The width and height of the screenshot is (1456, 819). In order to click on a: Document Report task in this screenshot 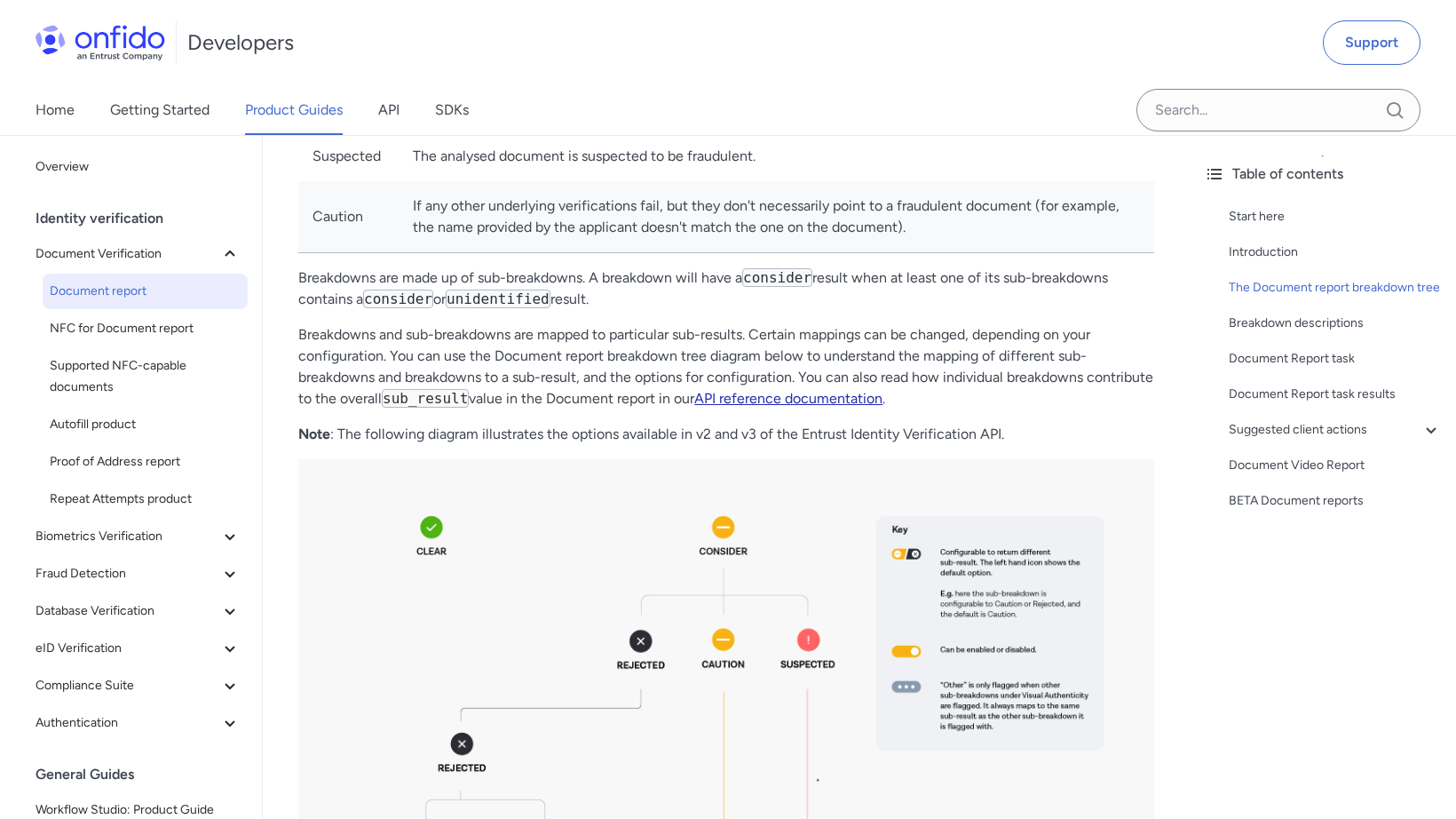, I will do `click(1335, 358)`.